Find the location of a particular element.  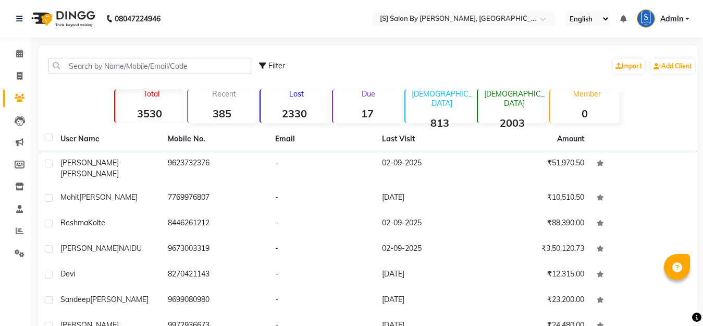

b: 08047224946 is located at coordinates (138, 19).